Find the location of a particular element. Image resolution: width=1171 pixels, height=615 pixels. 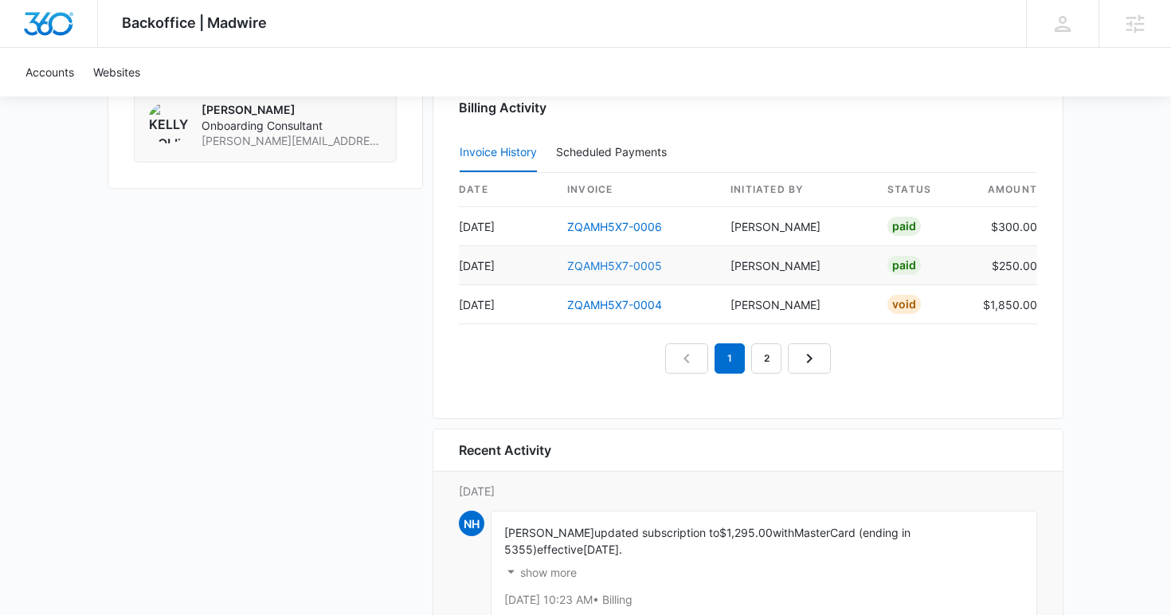

span: effective is located at coordinates (560, 549).